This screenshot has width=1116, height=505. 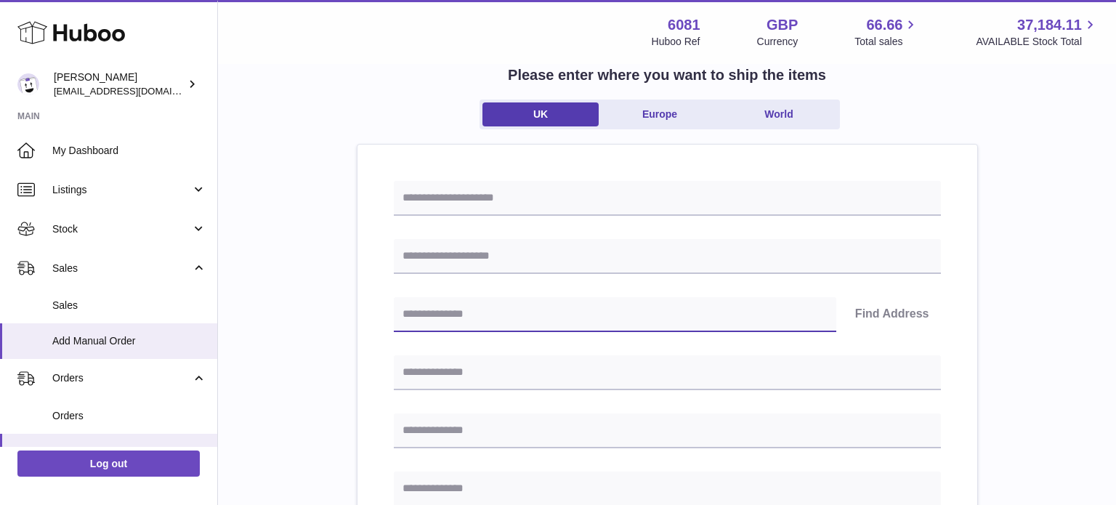 What do you see at coordinates (884, 25) in the screenshot?
I see `span: 66.66` at bounding box center [884, 25].